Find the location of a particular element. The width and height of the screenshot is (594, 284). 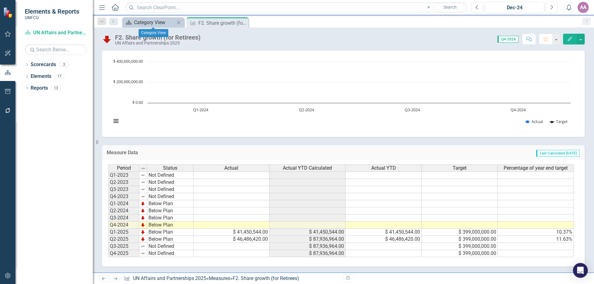

input: Search Below... is located at coordinates (56, 49).